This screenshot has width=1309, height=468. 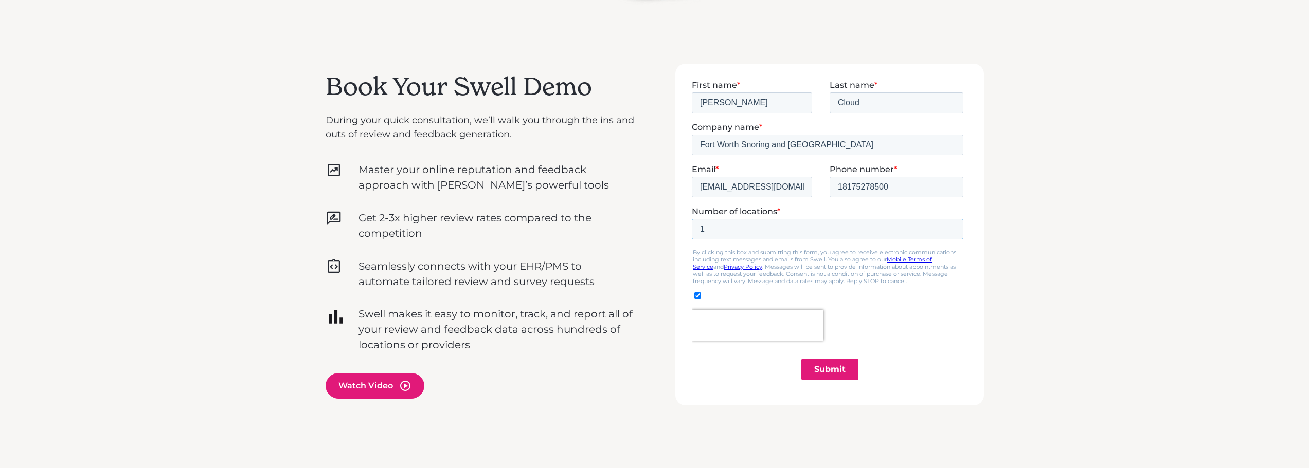 I want to click on input: Submit, so click(x=138, y=290).